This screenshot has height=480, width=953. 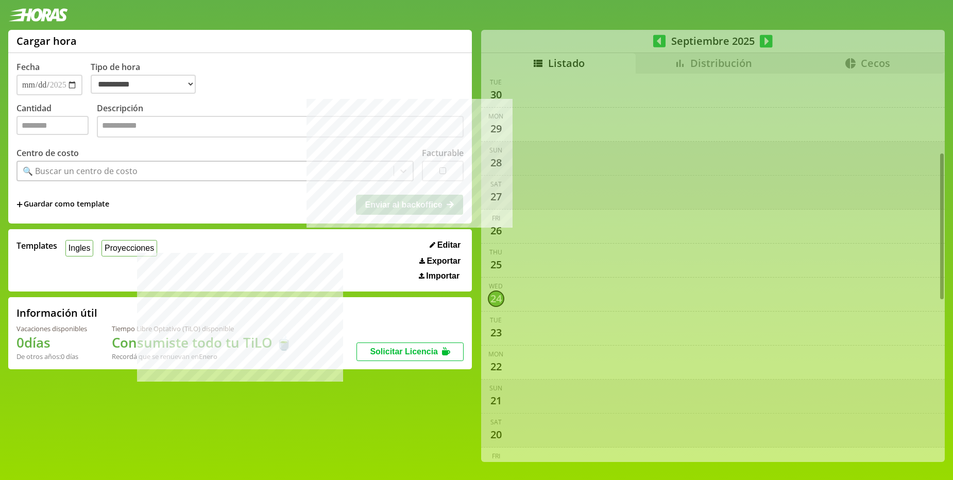 What do you see at coordinates (47, 153) in the screenshot?
I see `label: Centro de costo` at bounding box center [47, 153].